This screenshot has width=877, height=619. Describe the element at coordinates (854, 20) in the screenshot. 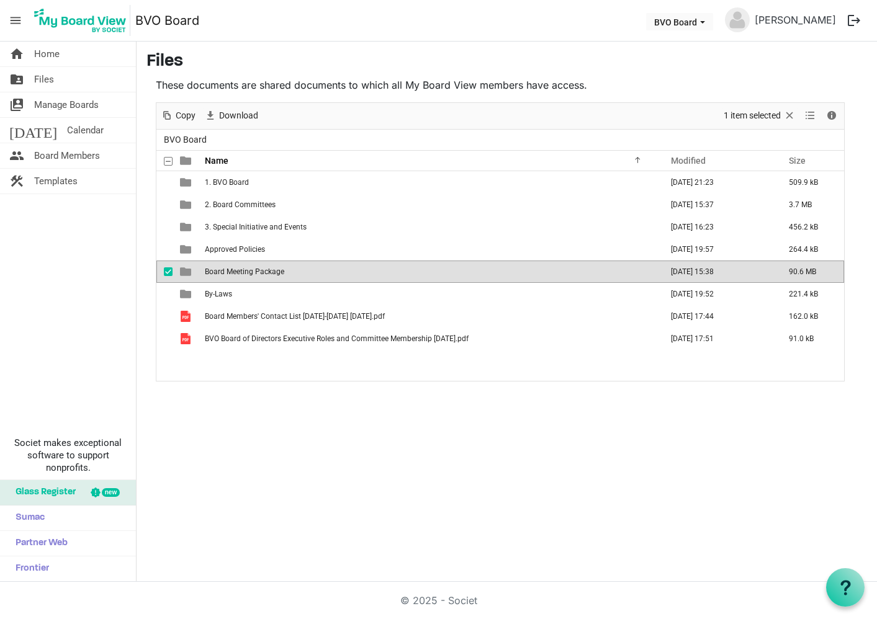

I see `button: logout` at that location.